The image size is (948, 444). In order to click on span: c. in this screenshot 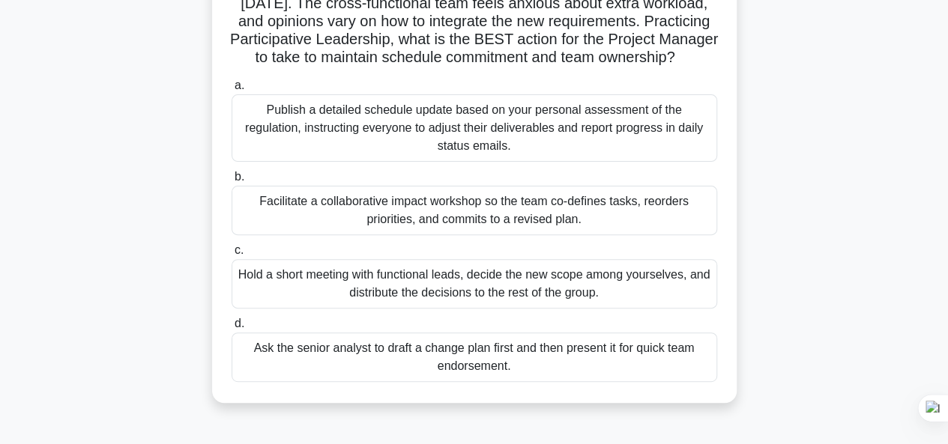, I will do `click(239, 249)`.